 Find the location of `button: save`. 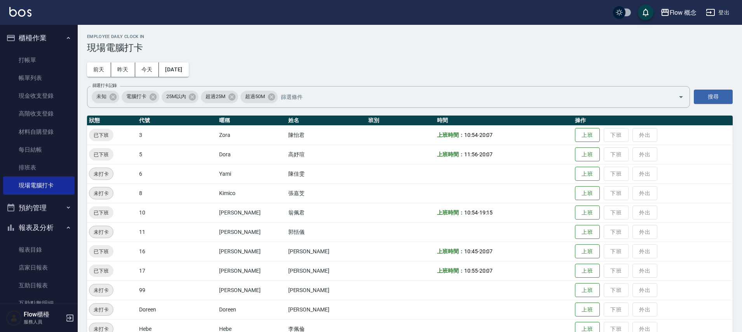

button: save is located at coordinates (645, 12).